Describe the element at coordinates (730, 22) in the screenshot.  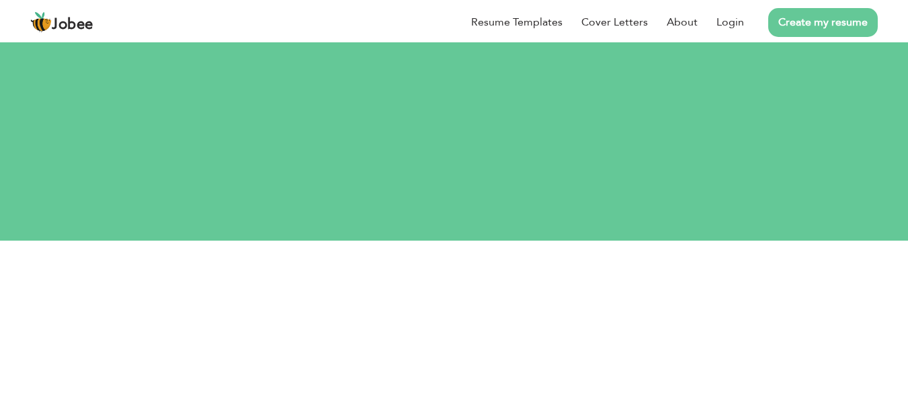
I see `a: Login` at that location.